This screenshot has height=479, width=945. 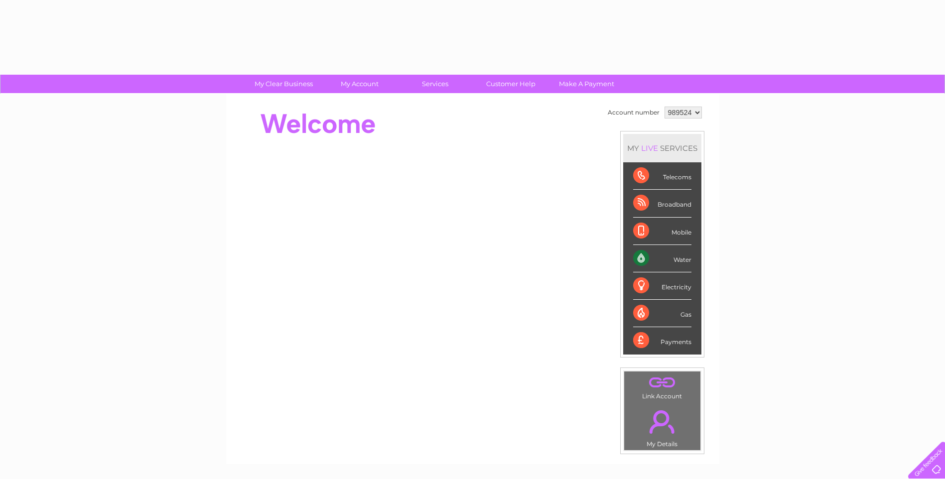 What do you see at coordinates (662, 203) in the screenshot?
I see `div: Broadband` at bounding box center [662, 203].